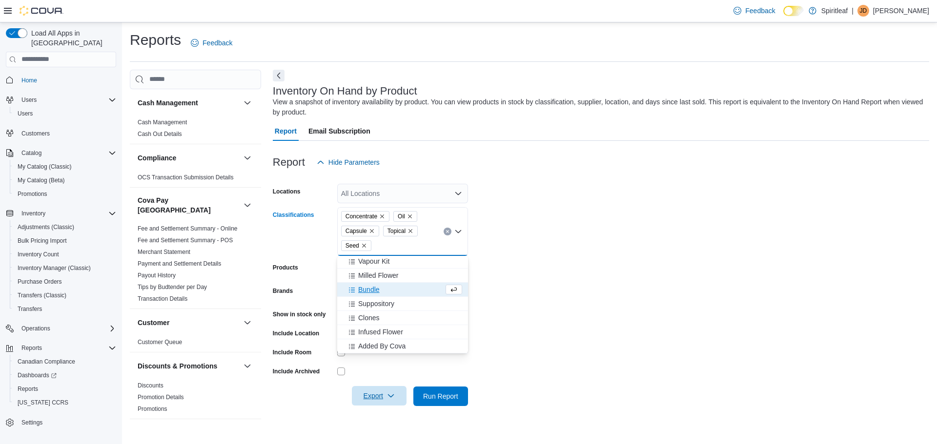  Describe the element at coordinates (285, 131) in the screenshot. I see `span: Report` at that location.